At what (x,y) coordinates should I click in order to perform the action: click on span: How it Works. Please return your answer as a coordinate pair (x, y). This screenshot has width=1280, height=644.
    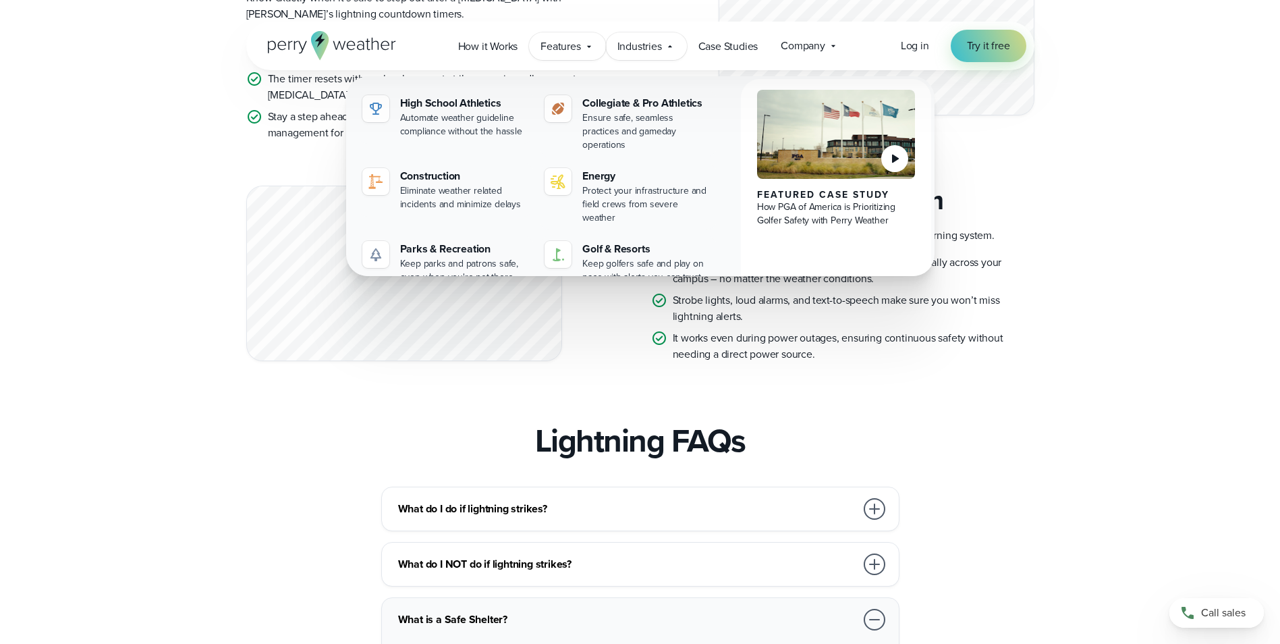
    Looking at the image, I should click on (488, 47).